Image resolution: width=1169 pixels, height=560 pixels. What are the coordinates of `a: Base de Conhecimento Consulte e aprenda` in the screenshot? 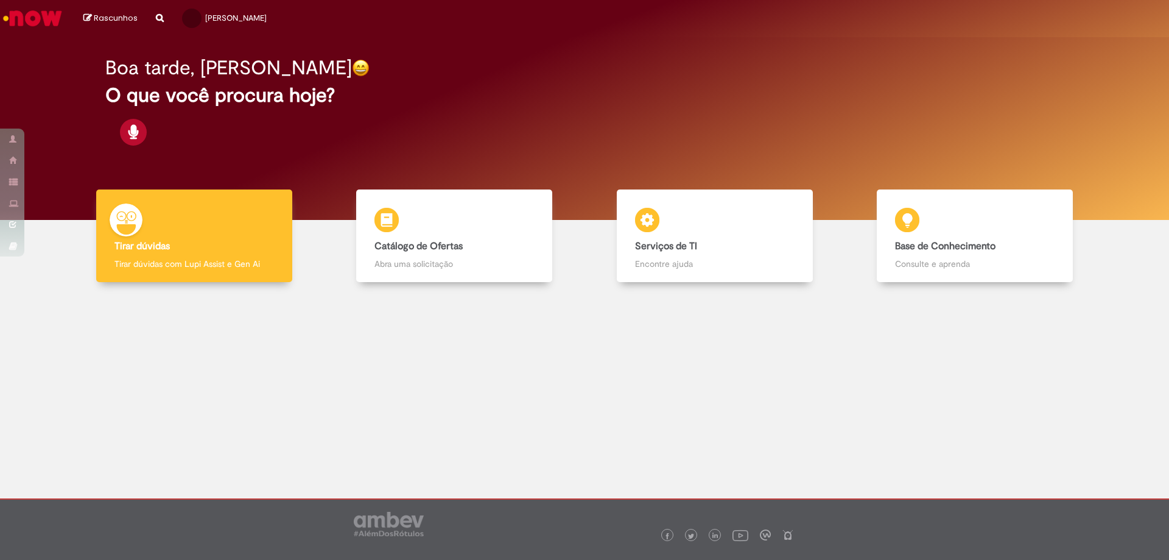 It's located at (975, 236).